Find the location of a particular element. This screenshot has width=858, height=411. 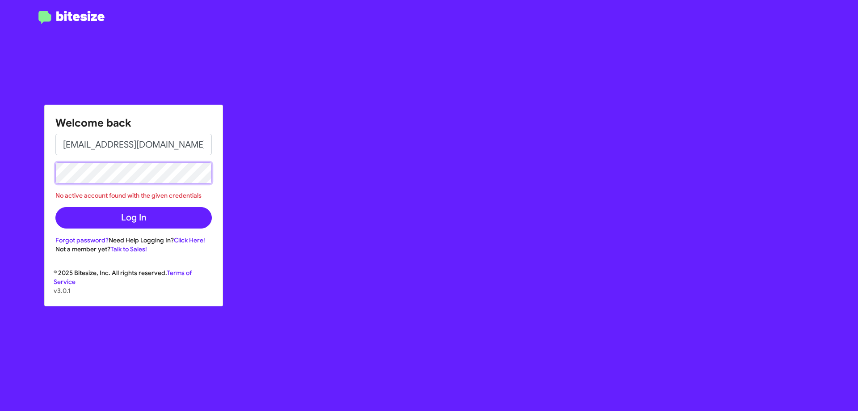

a: Click Here! is located at coordinates (189, 240).